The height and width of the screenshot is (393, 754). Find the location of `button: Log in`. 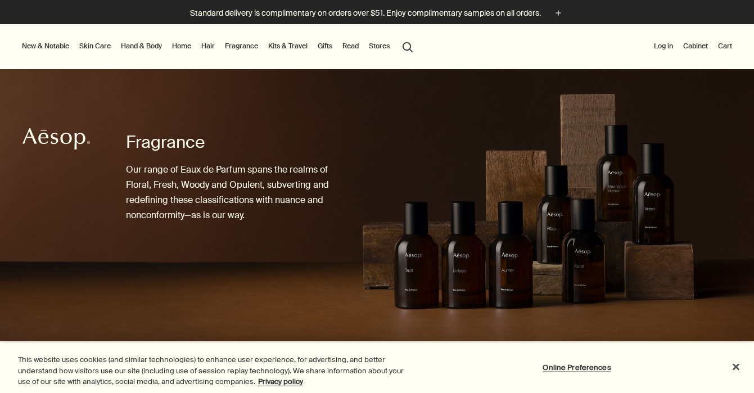

button: Log in is located at coordinates (663, 46).